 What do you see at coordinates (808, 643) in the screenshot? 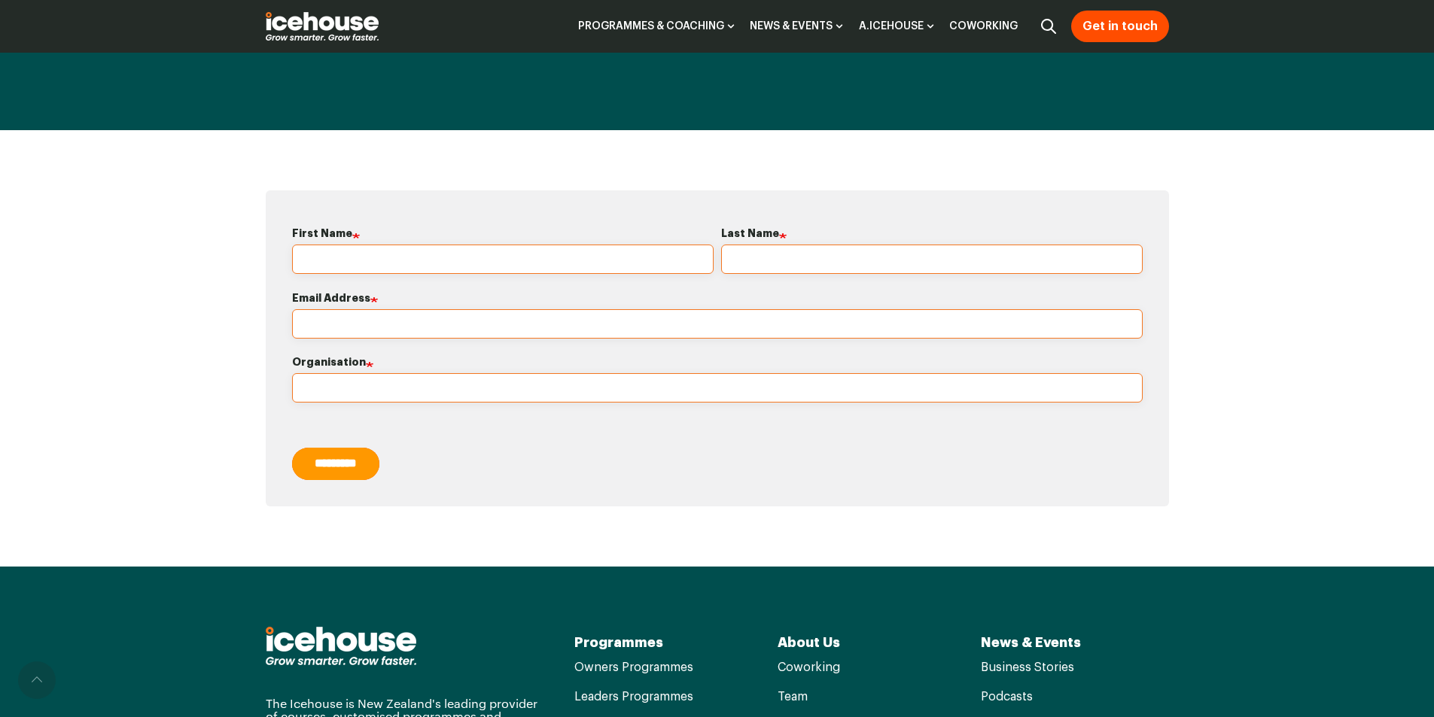
I see `a: About Us` at bounding box center [808, 643].